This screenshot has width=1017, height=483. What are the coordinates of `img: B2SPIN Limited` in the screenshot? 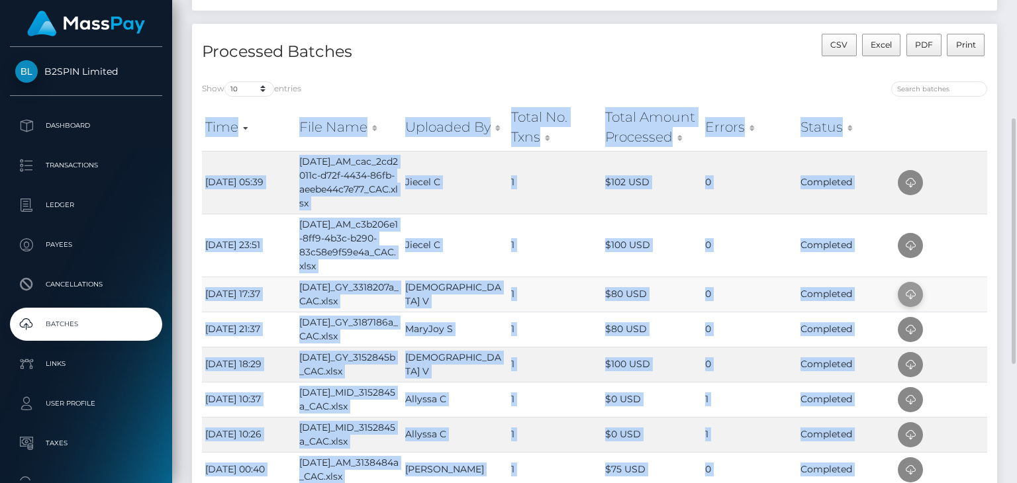 It's located at (26, 72).